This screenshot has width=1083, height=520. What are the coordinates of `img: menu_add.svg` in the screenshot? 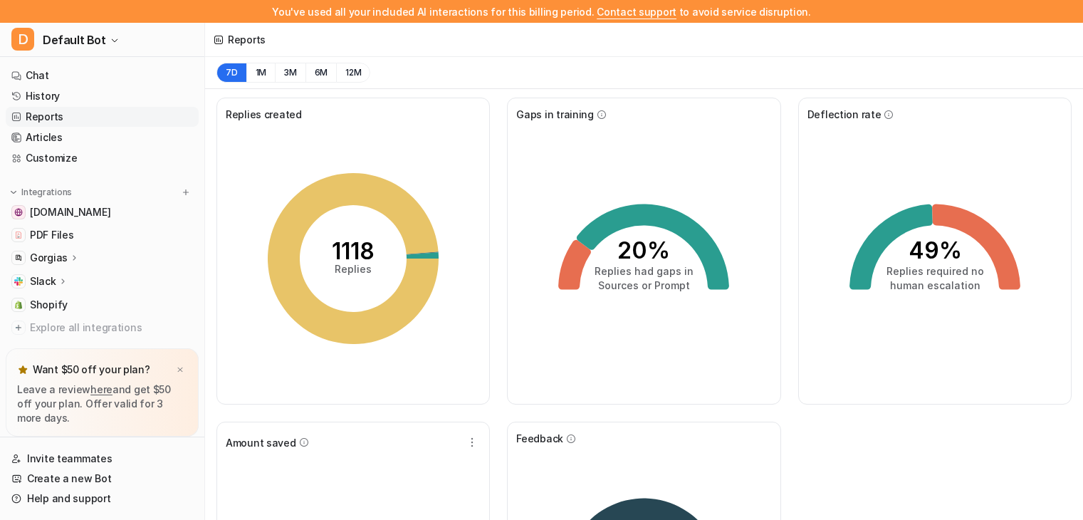 It's located at (186, 192).